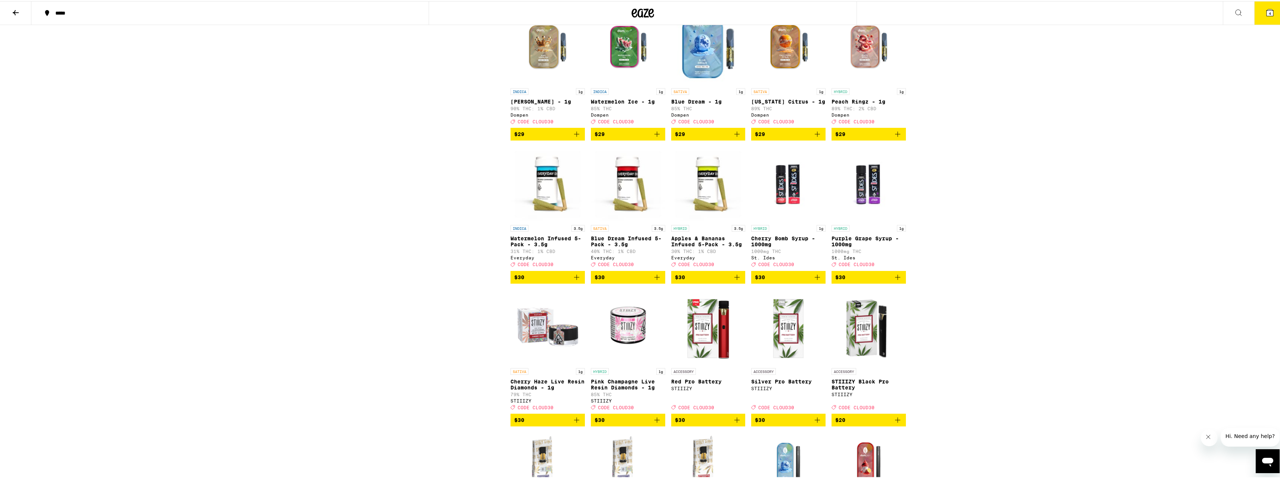  What do you see at coordinates (868, 68) in the screenshot?
I see `a: Open page for Peach Ringz - 1g from Dompen` at bounding box center [868, 68].